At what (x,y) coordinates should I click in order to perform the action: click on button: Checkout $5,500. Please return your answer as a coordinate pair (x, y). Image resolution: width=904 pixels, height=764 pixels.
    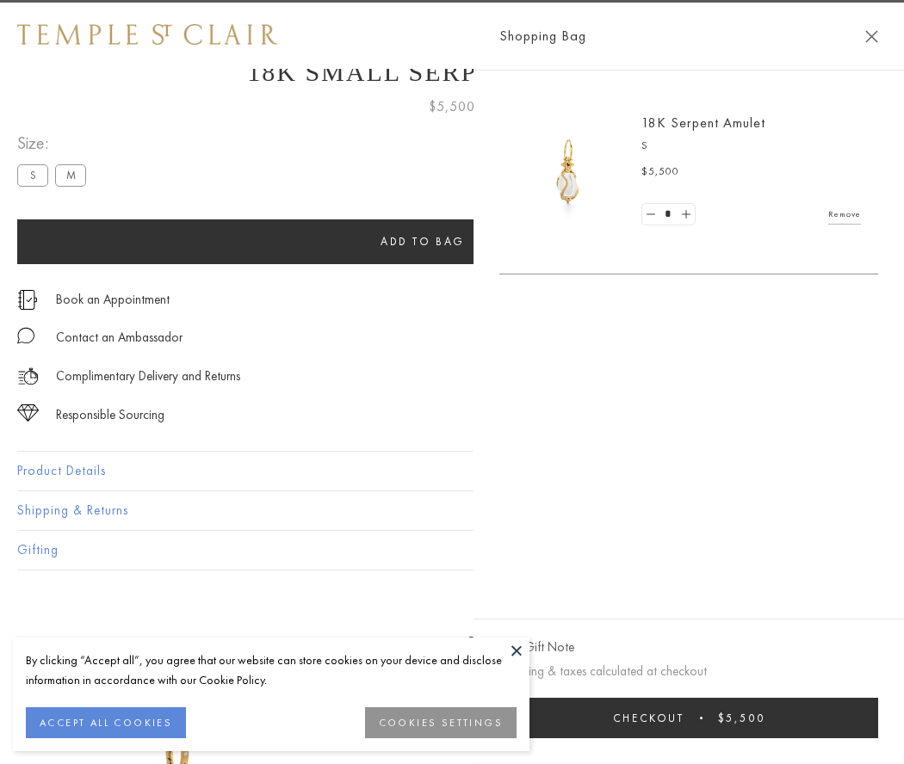
    Looking at the image, I should click on (689, 718).